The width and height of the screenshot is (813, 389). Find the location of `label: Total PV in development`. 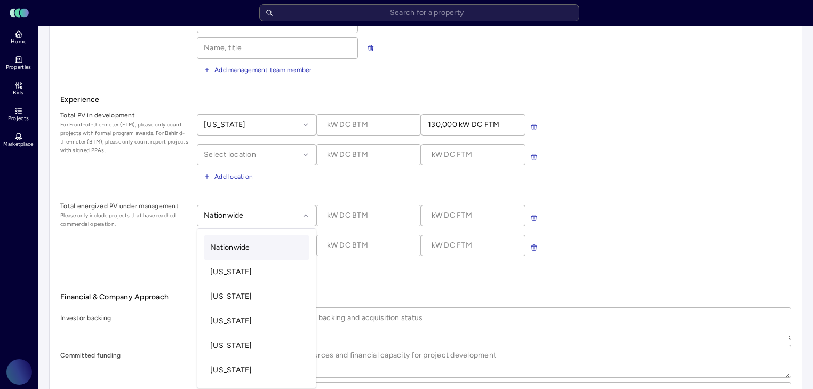

label: Total PV in development is located at coordinates (124, 115).